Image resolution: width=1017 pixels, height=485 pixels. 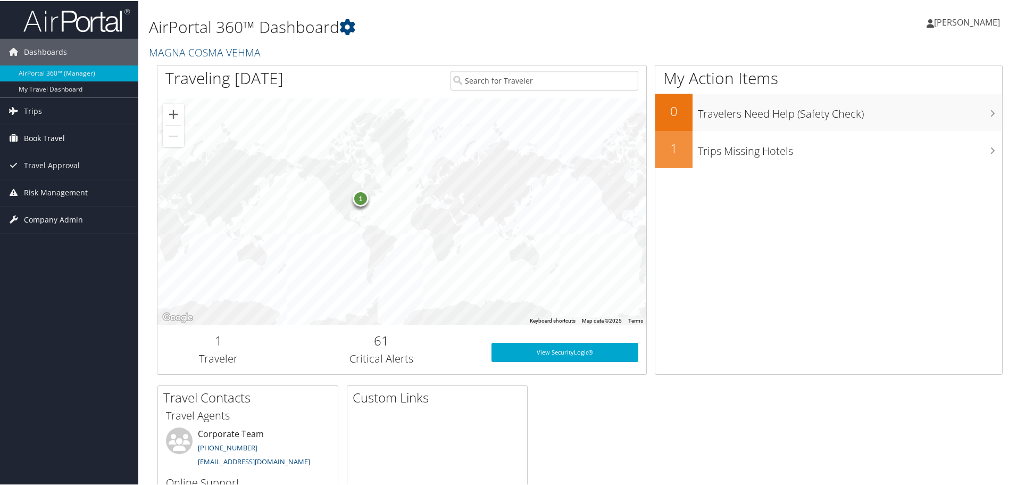 What do you see at coordinates (77, 19) in the screenshot?
I see `img: airportal-logo.png` at bounding box center [77, 19].